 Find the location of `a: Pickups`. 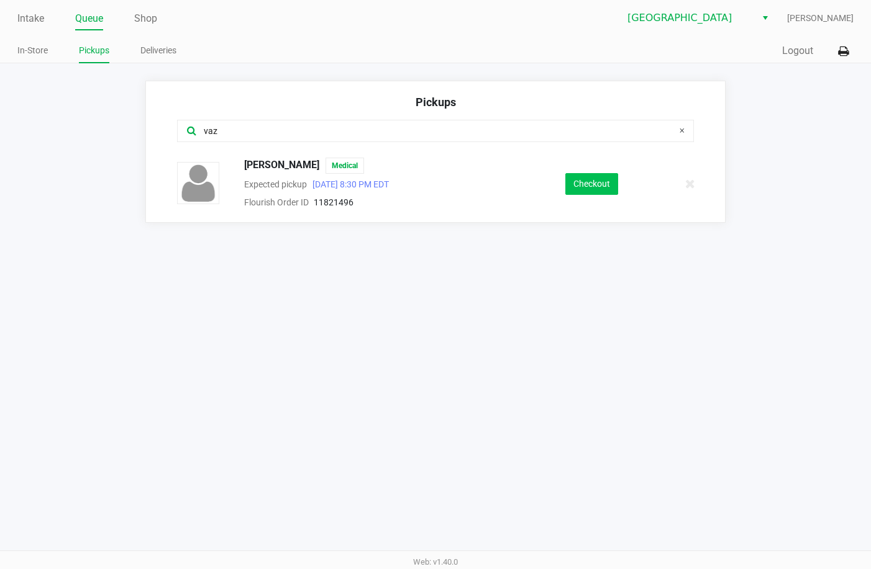

a: Pickups is located at coordinates (94, 50).